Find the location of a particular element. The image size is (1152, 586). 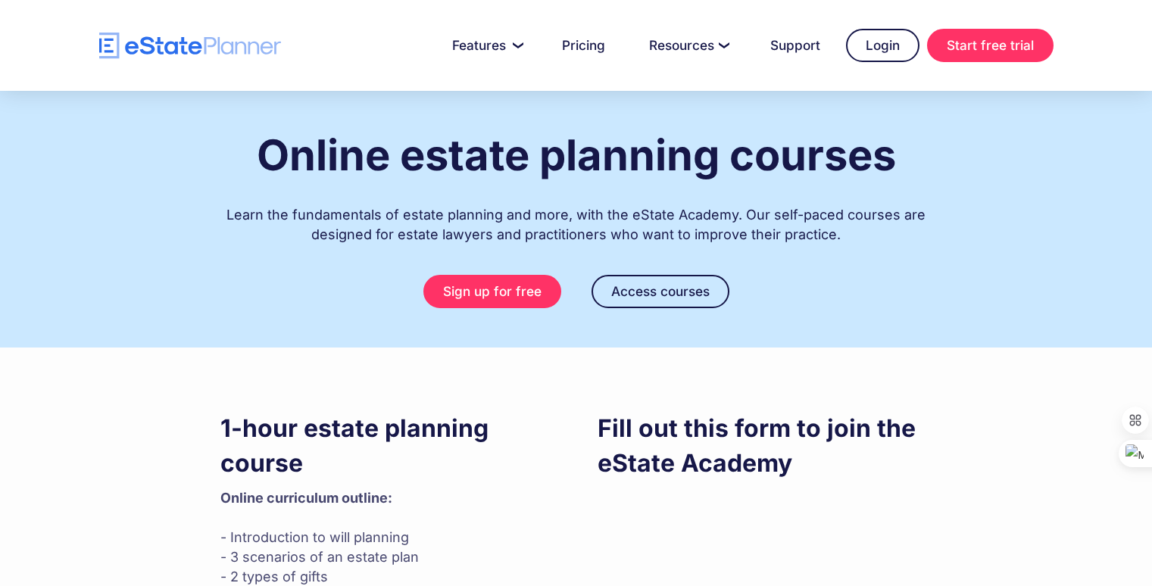

a: Start free trial is located at coordinates (990, 45).